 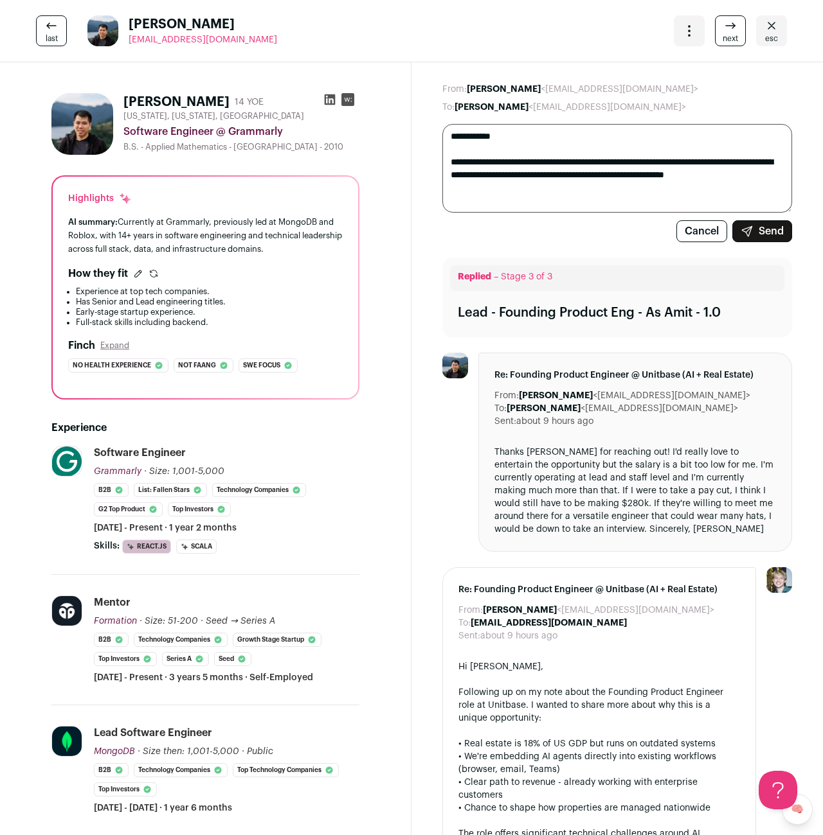 What do you see at coordinates (689, 31) in the screenshot?
I see `button: Open dropdown` at bounding box center [689, 31].